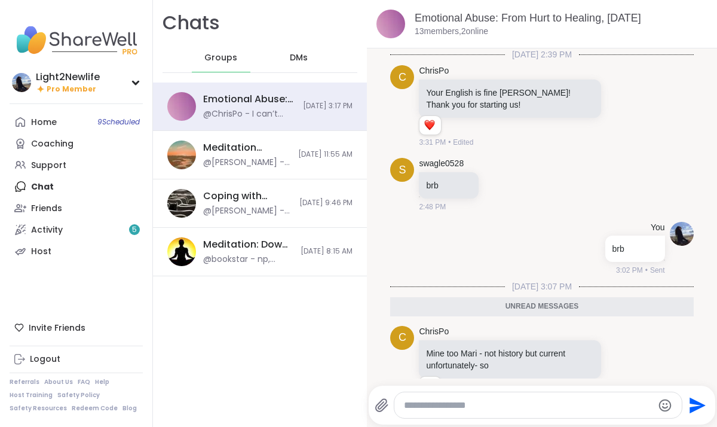 Image resolution: width=717 pixels, height=427 pixels. What do you see at coordinates (432, 142) in the screenshot?
I see `span: 3:31 PM` at bounding box center [432, 142].